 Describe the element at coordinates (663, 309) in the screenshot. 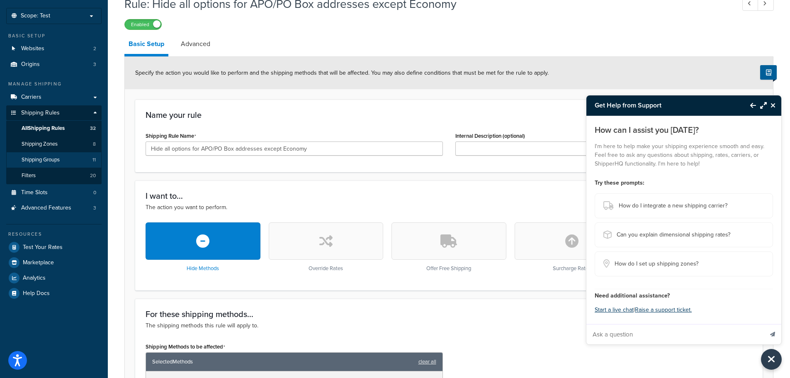

I see `a: Raise a support ticket.` at that location.